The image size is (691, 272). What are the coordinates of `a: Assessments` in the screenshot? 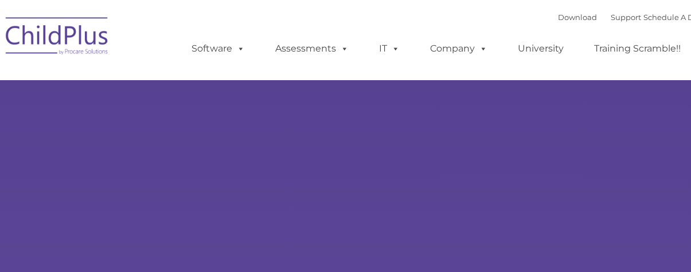 It's located at (312, 49).